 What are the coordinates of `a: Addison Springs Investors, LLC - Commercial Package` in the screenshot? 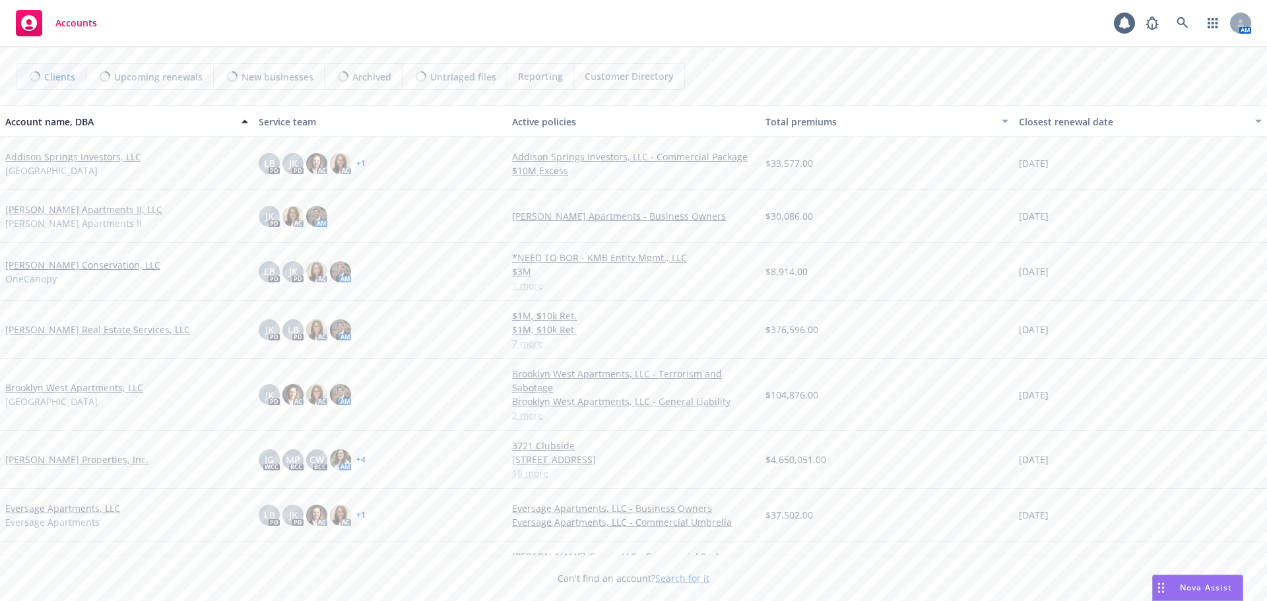 It's located at (634, 156).